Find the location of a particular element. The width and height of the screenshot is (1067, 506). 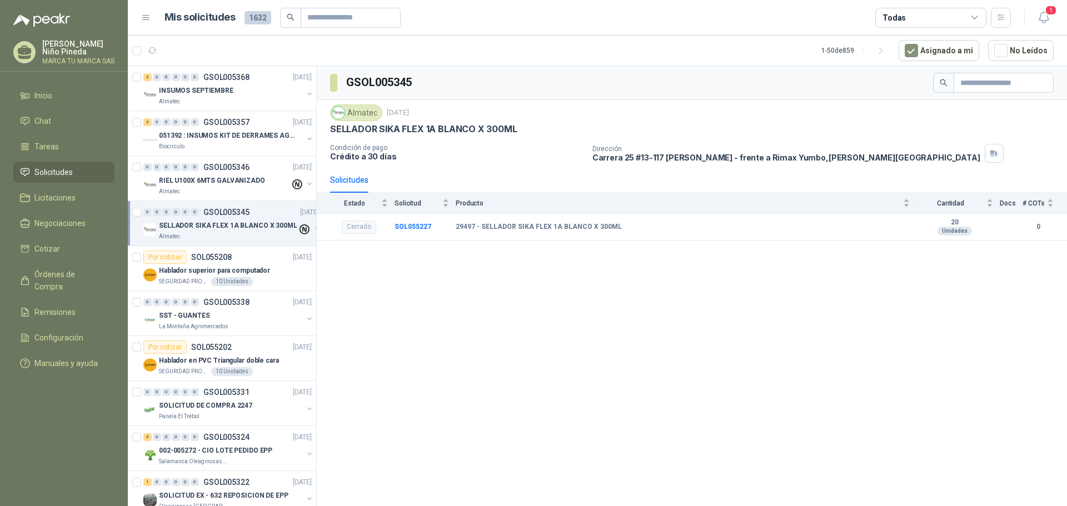

span: Inicio is located at coordinates (43, 96).